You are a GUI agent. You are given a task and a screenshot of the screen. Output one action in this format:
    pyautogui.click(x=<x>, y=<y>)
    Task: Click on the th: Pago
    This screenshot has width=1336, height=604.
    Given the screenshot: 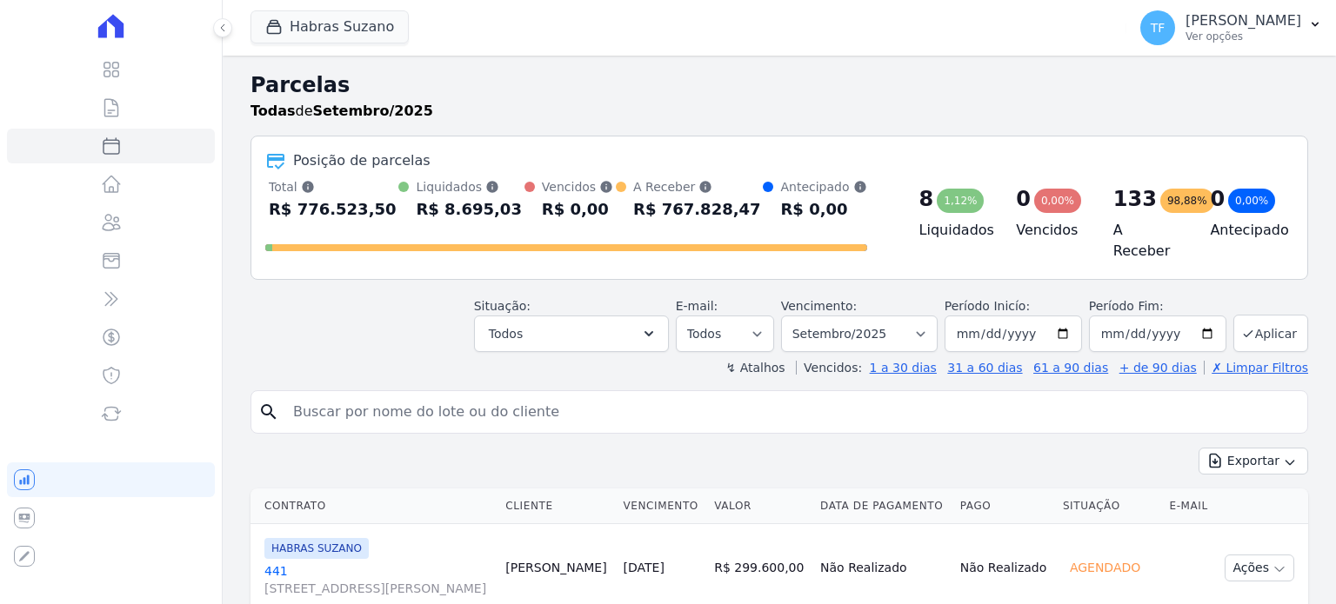 What is the action you would take?
    pyautogui.click(x=1004, y=506)
    